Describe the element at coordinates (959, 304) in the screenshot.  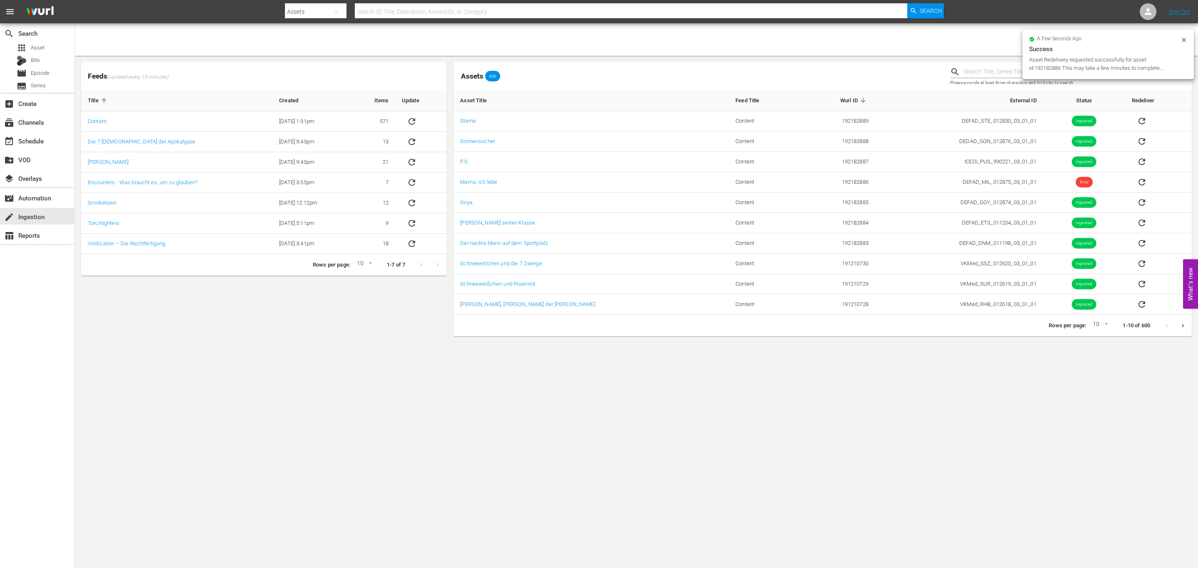
I see `td: VKMed_RHB_012618_03_01_01` at that location.